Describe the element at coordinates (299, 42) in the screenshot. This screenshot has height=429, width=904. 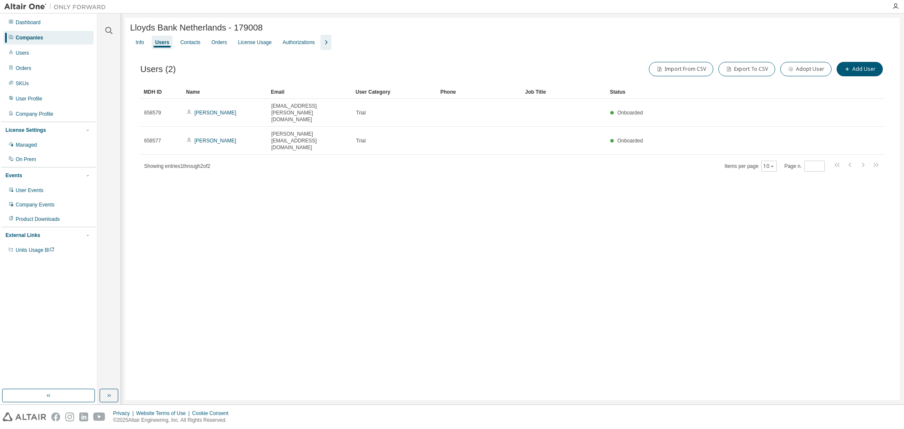
I see `div: Authorizations` at that location.